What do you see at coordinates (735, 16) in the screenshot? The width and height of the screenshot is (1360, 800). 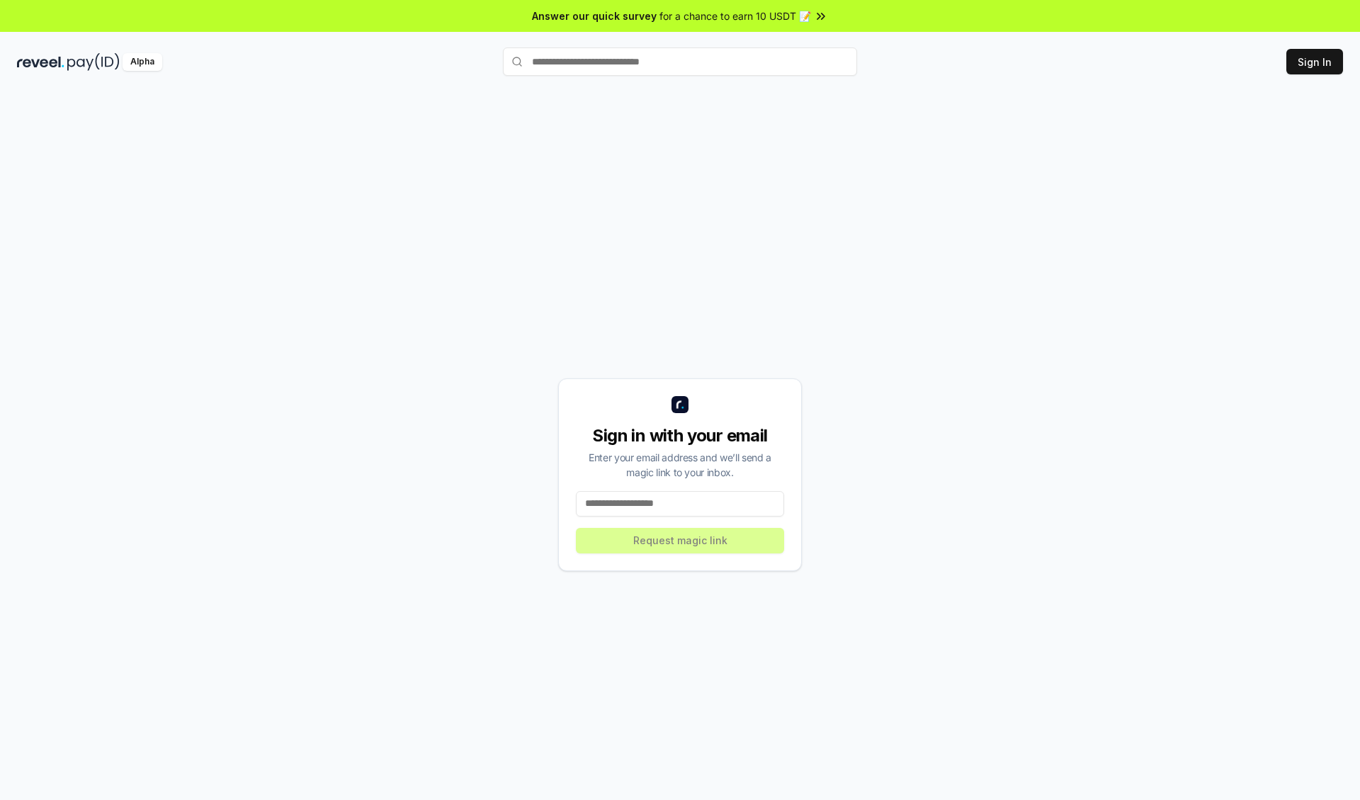 I see `span: for a chance to earn 10 USDT 📝` at bounding box center [735, 16].